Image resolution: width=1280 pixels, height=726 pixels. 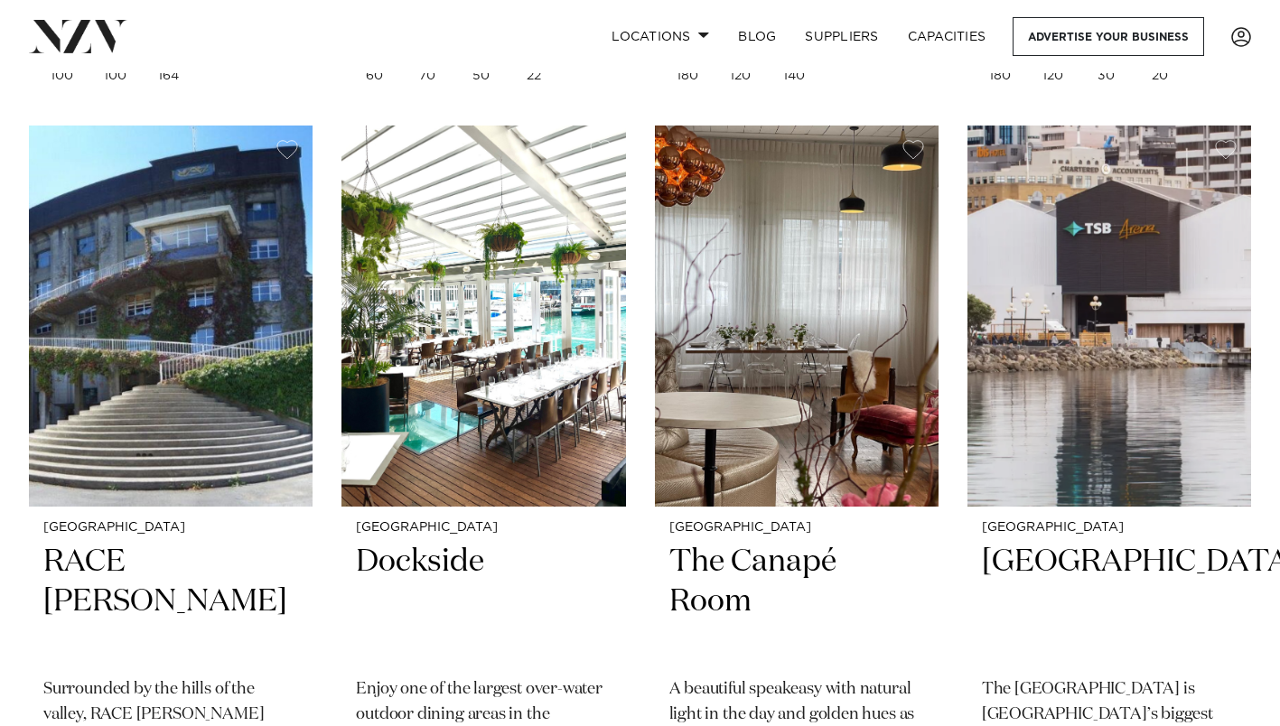 What do you see at coordinates (660, 36) in the screenshot?
I see `a: Locations` at bounding box center [660, 36].